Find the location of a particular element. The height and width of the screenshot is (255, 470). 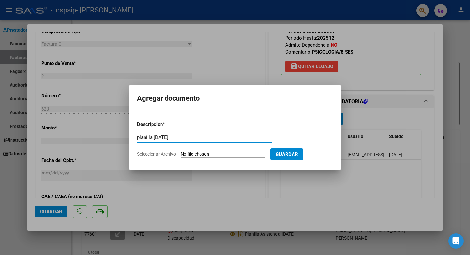

div: Open Intercom Messenger is located at coordinates (456, 241).